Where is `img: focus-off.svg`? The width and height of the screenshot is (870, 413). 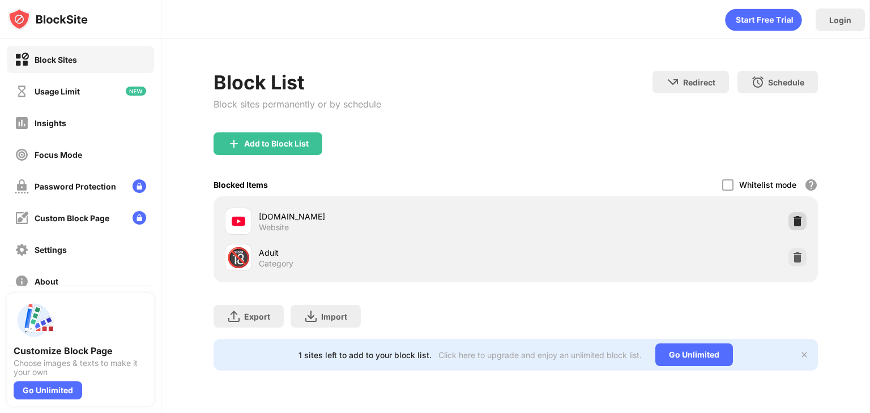
img: focus-off.svg is located at coordinates (22, 155).